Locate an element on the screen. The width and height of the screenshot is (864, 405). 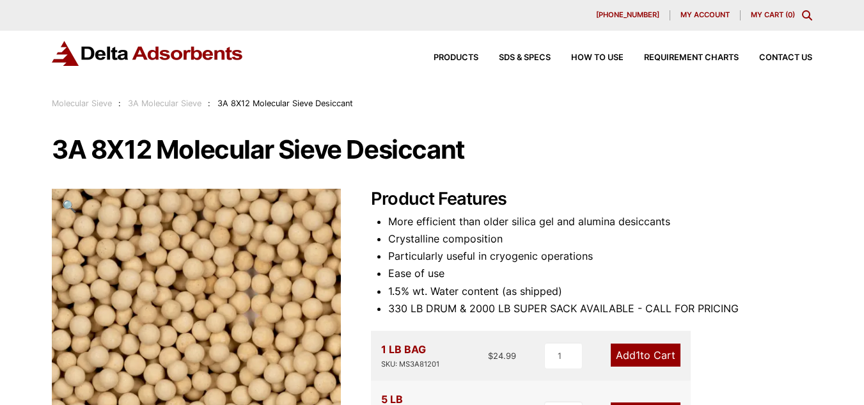
li: Particularly useful in cryogenic operations is located at coordinates (600, 256).